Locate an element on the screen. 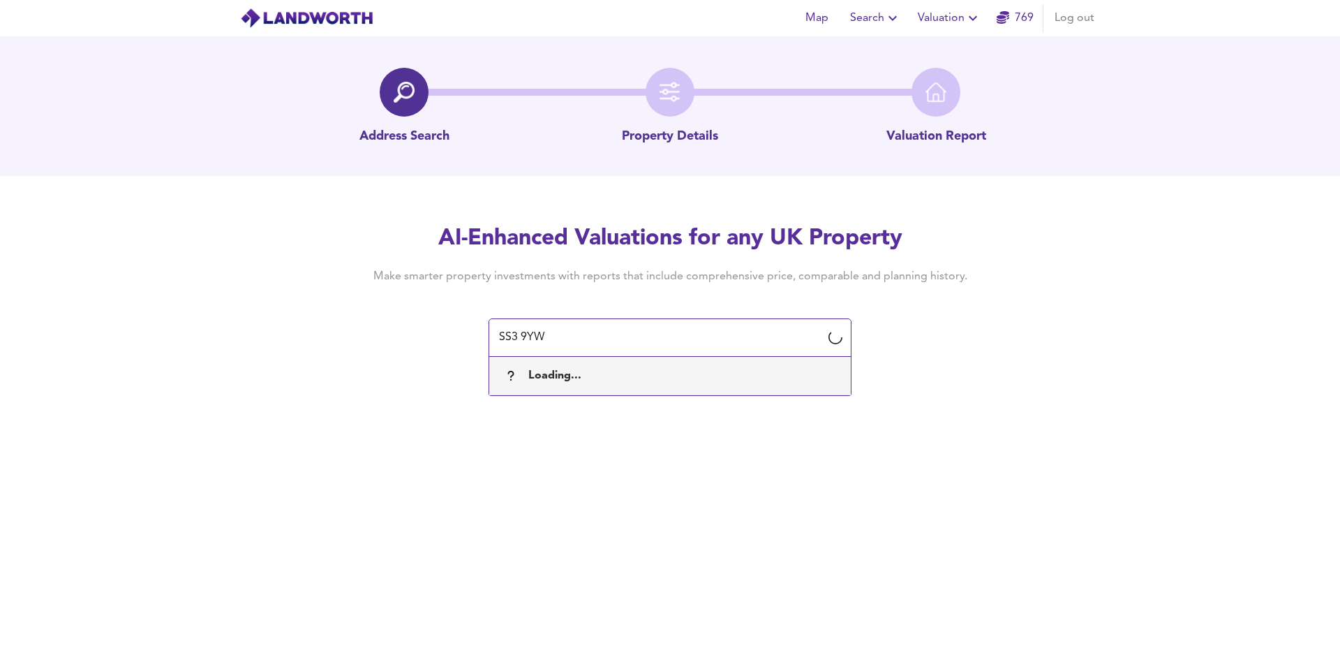 This screenshot has width=1340, height=660. button: 769 is located at coordinates (1015, 18).